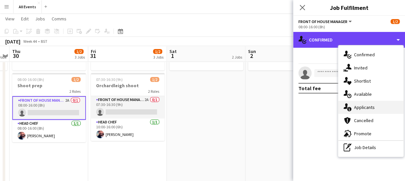  I want to click on button: All Events, so click(28, 7).